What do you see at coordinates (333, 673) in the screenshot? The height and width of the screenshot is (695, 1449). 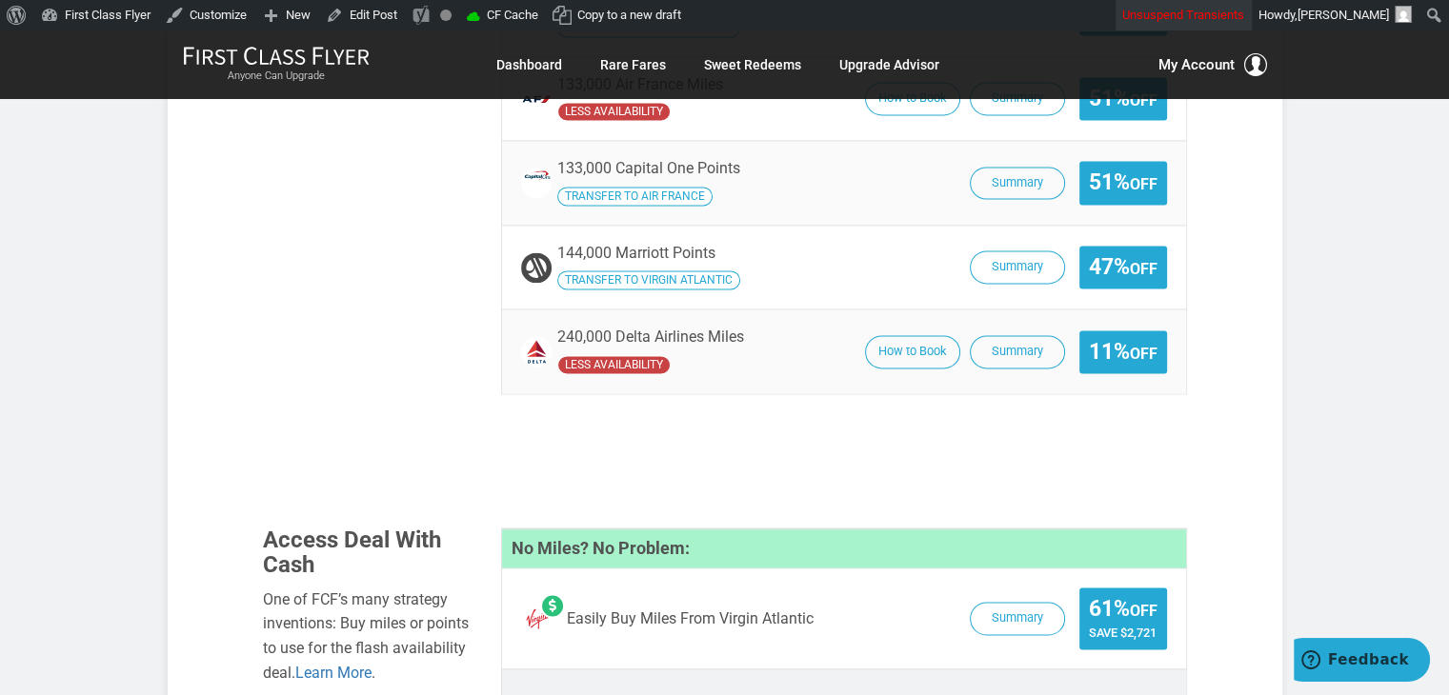 I see `a: Learn More` at bounding box center [333, 673].